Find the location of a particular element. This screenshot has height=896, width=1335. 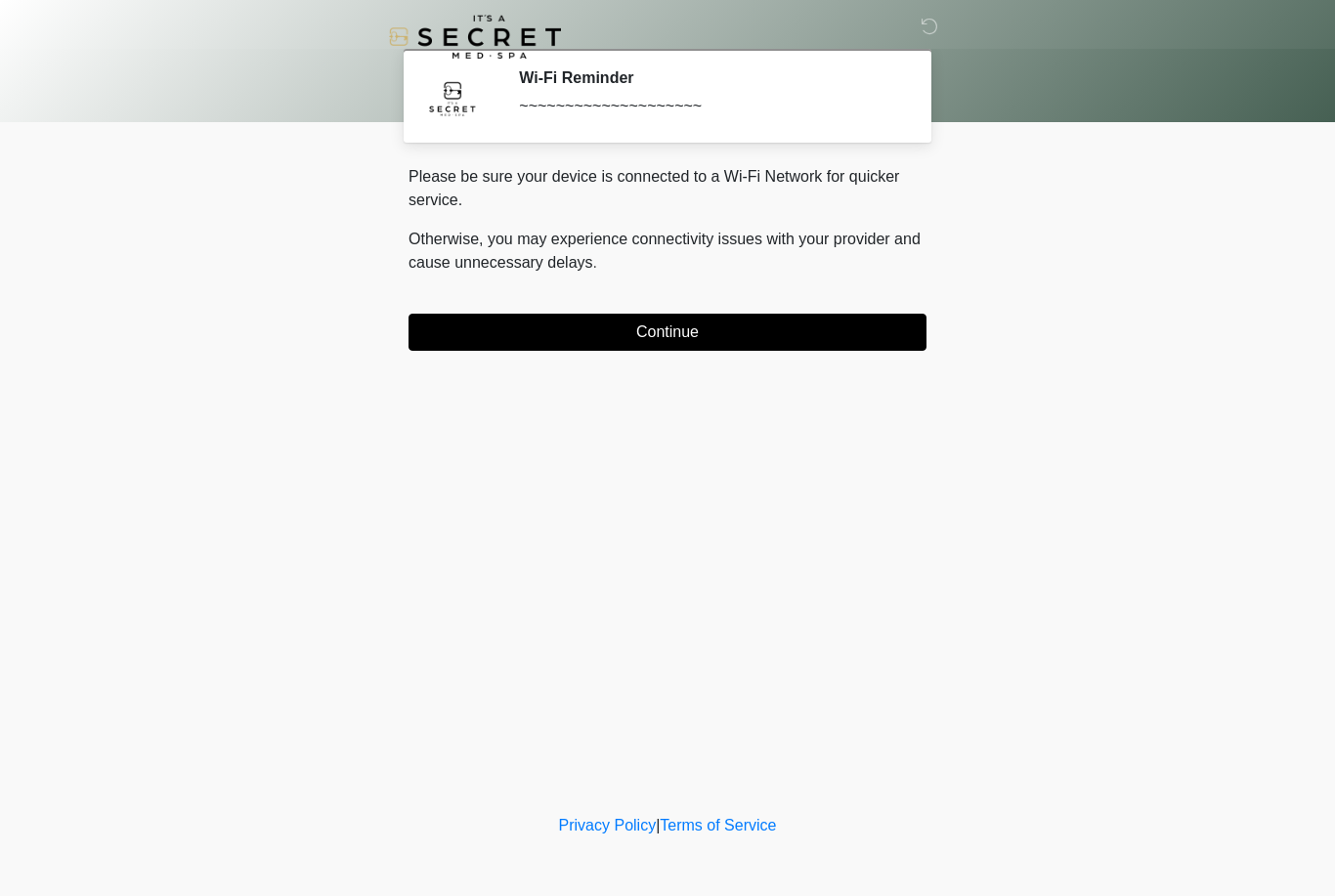

button: Continue is located at coordinates (668, 332).